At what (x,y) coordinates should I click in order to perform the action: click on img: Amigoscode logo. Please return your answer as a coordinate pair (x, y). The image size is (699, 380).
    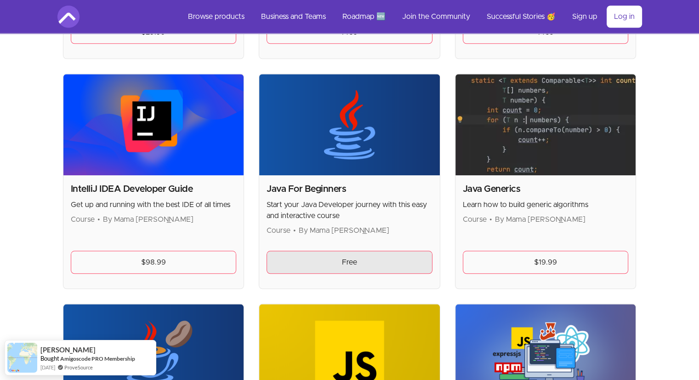
    Looking at the image, I should click on (69, 17).